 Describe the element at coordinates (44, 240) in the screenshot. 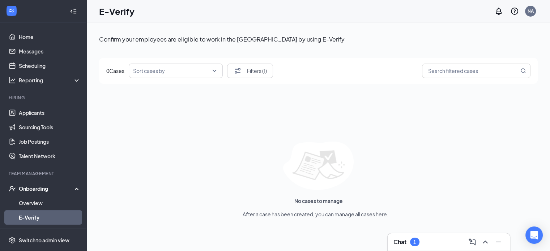

I see `div: Switch to admin view` at that location.